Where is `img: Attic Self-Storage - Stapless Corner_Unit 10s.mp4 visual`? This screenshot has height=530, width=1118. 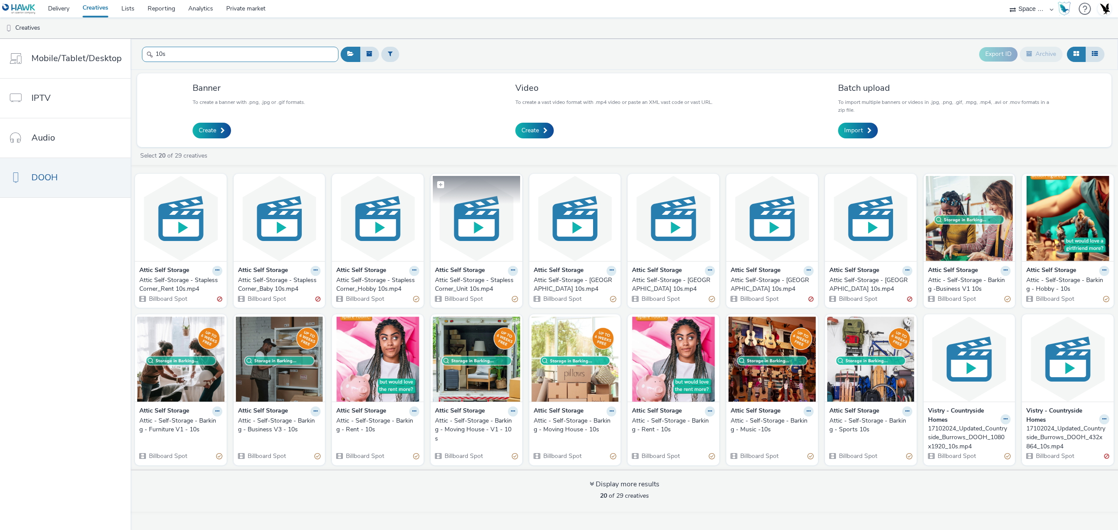
img: Attic Self-Storage - Stapless Corner_Unit 10s.mp4 visual is located at coordinates (476, 218).